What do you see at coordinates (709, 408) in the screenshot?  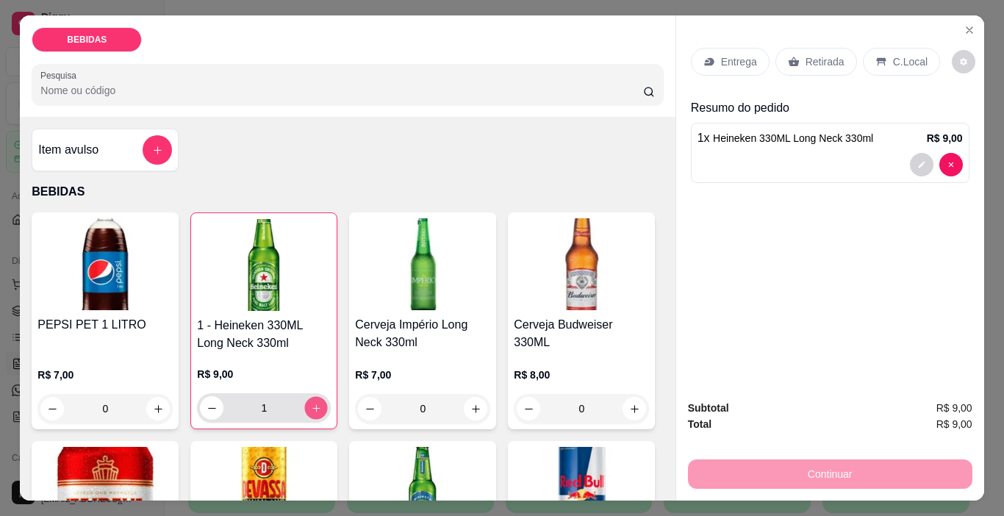 I see `strong: Subtotal` at bounding box center [709, 408].